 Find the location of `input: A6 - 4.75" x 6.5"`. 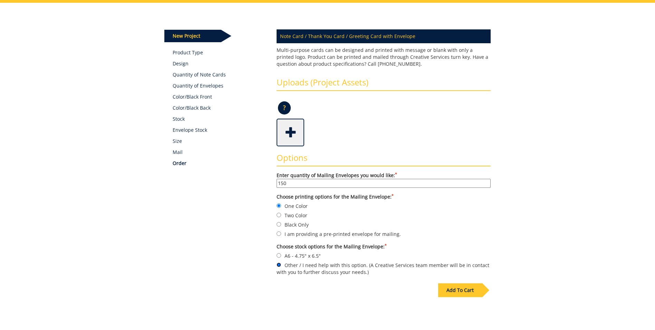

input: A6 - 4.75" x 6.5" is located at coordinates (279, 255).